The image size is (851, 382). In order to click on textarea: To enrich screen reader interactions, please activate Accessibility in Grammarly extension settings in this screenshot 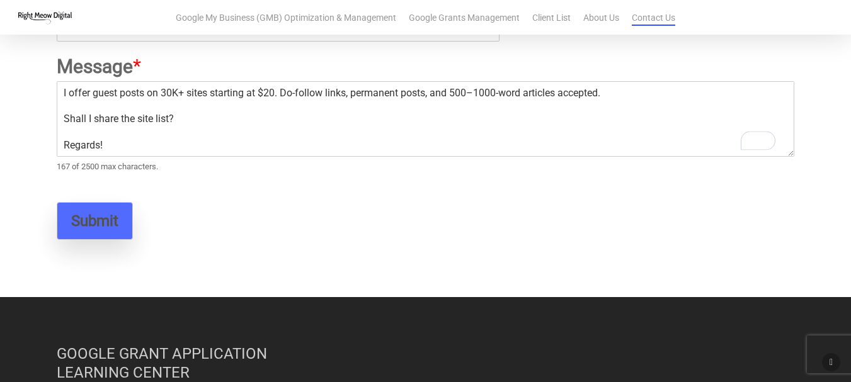, I will do `click(425, 119)`.